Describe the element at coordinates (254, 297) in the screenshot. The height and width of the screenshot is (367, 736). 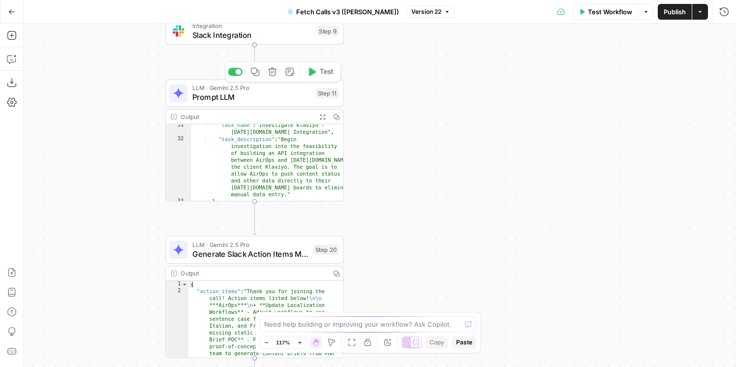
I see `div: LLM · Gemini 2.5 ProGenerate Slack Action Items MessageStep 20Output{ "action_items":"Thank you f...` at that location.